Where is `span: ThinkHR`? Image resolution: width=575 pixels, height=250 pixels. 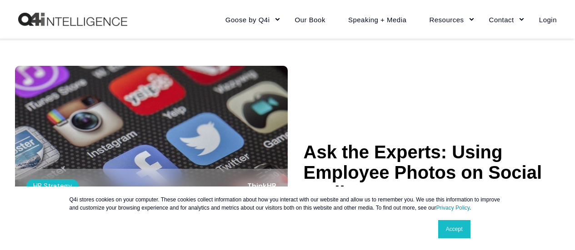 span: ThinkHR is located at coordinates (262, 186).